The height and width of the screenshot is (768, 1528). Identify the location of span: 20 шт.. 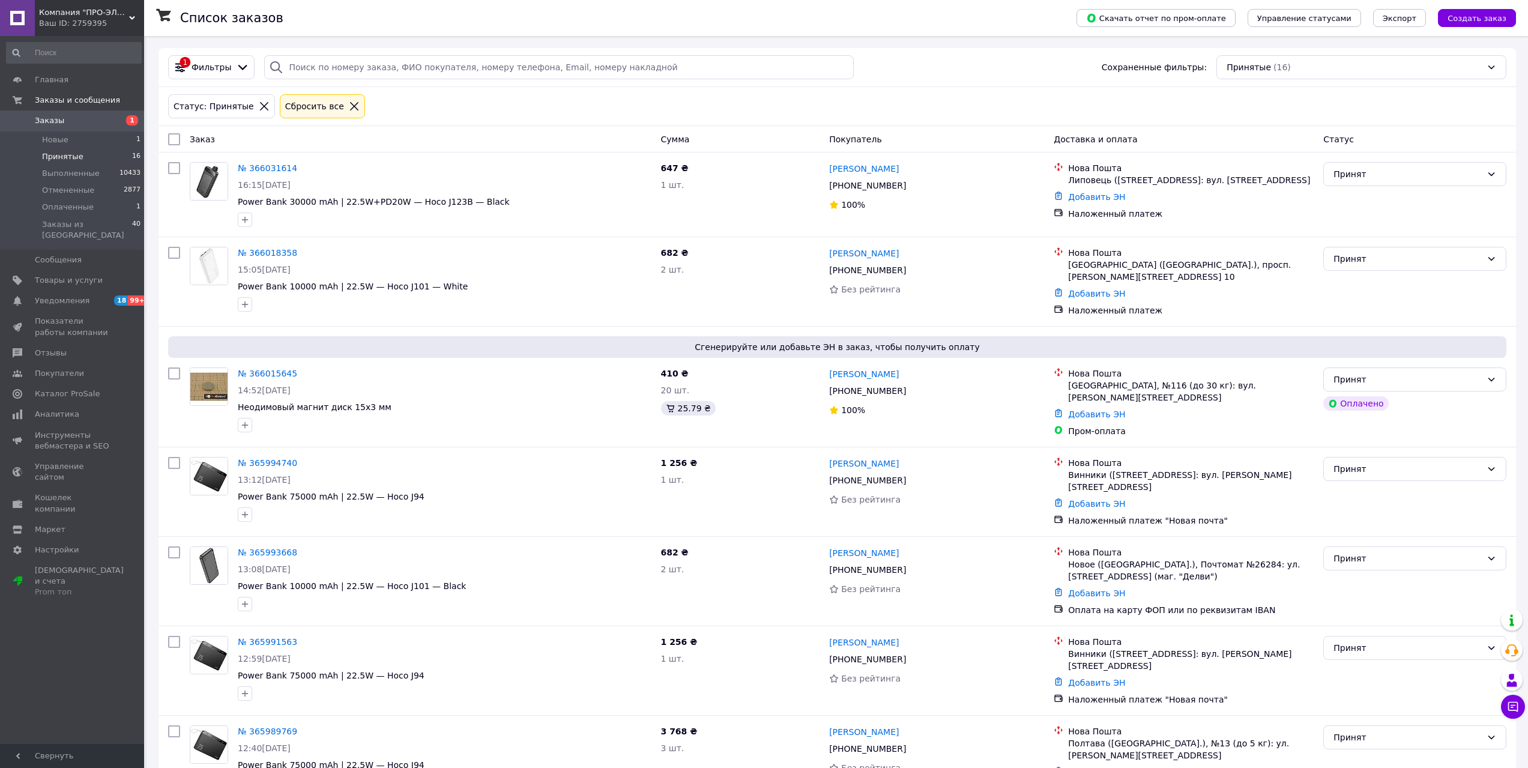
(675, 390).